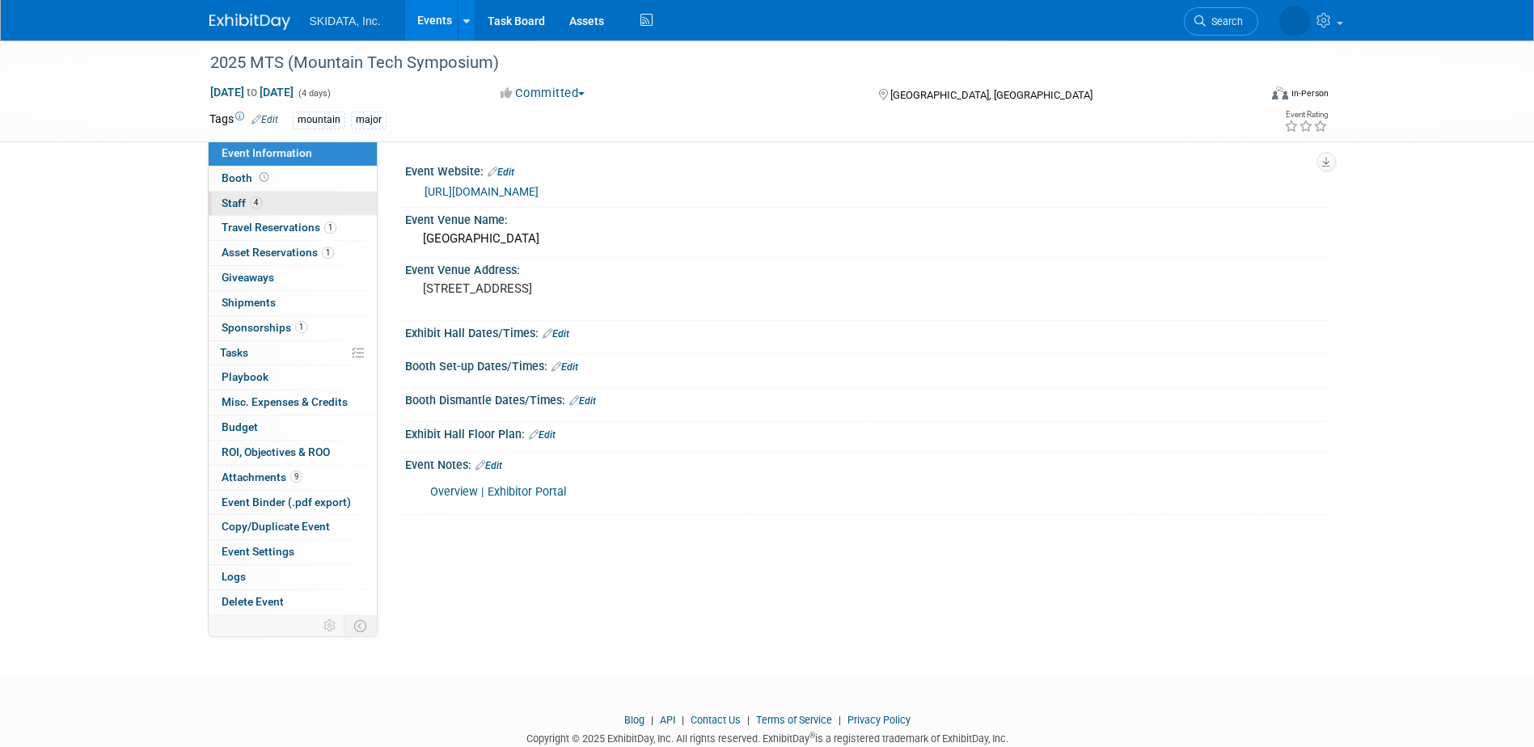 Image resolution: width=1534 pixels, height=747 pixels. What do you see at coordinates (345, 21) in the screenshot?
I see `span: SKIDATA, Inc.` at bounding box center [345, 21].